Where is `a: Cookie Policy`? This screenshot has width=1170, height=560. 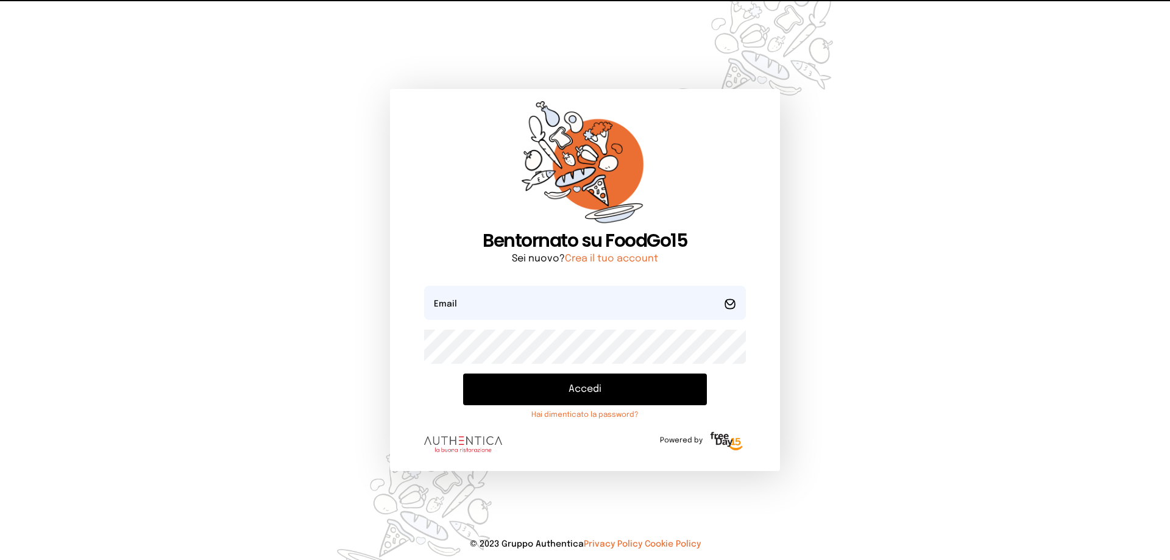 a: Cookie Policy is located at coordinates (673, 544).